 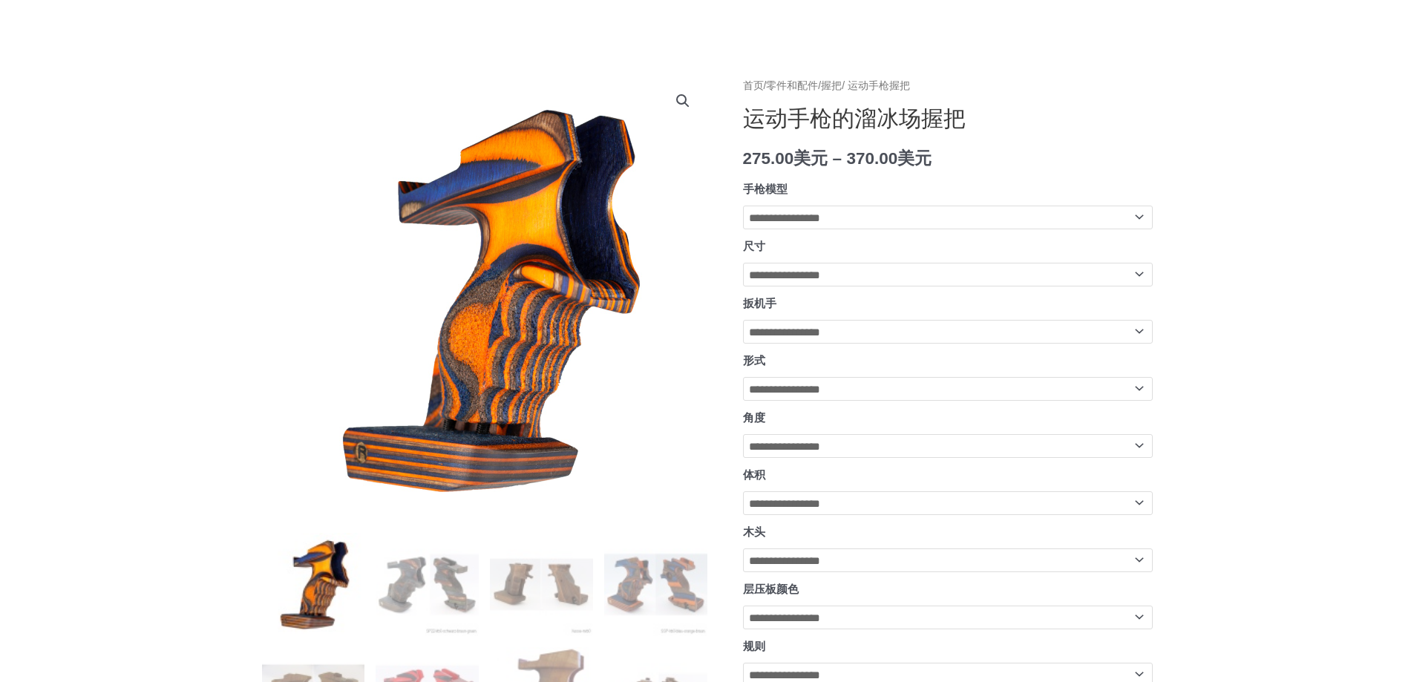 I want to click on font: 370.00, so click(x=871, y=158).